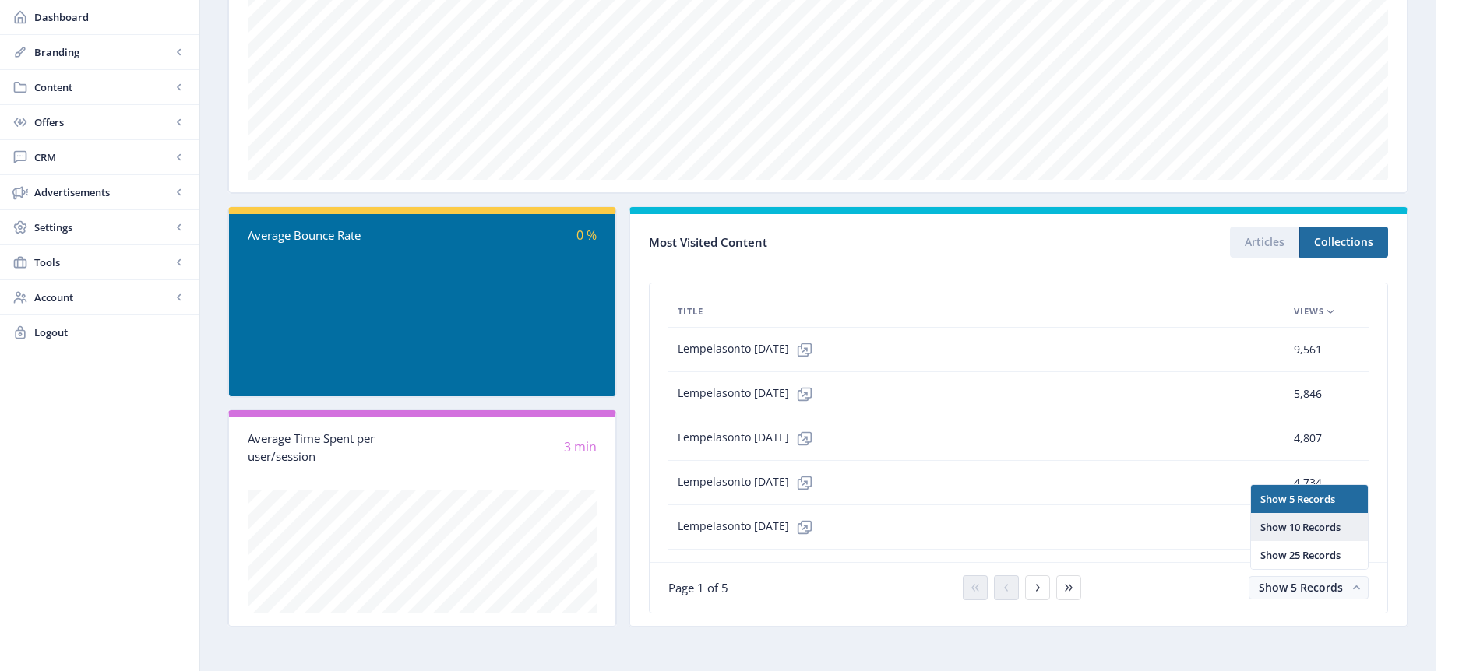 Image resolution: width=1480 pixels, height=671 pixels. Describe the element at coordinates (111, 17) in the screenshot. I see `span: Dashboard` at that location.